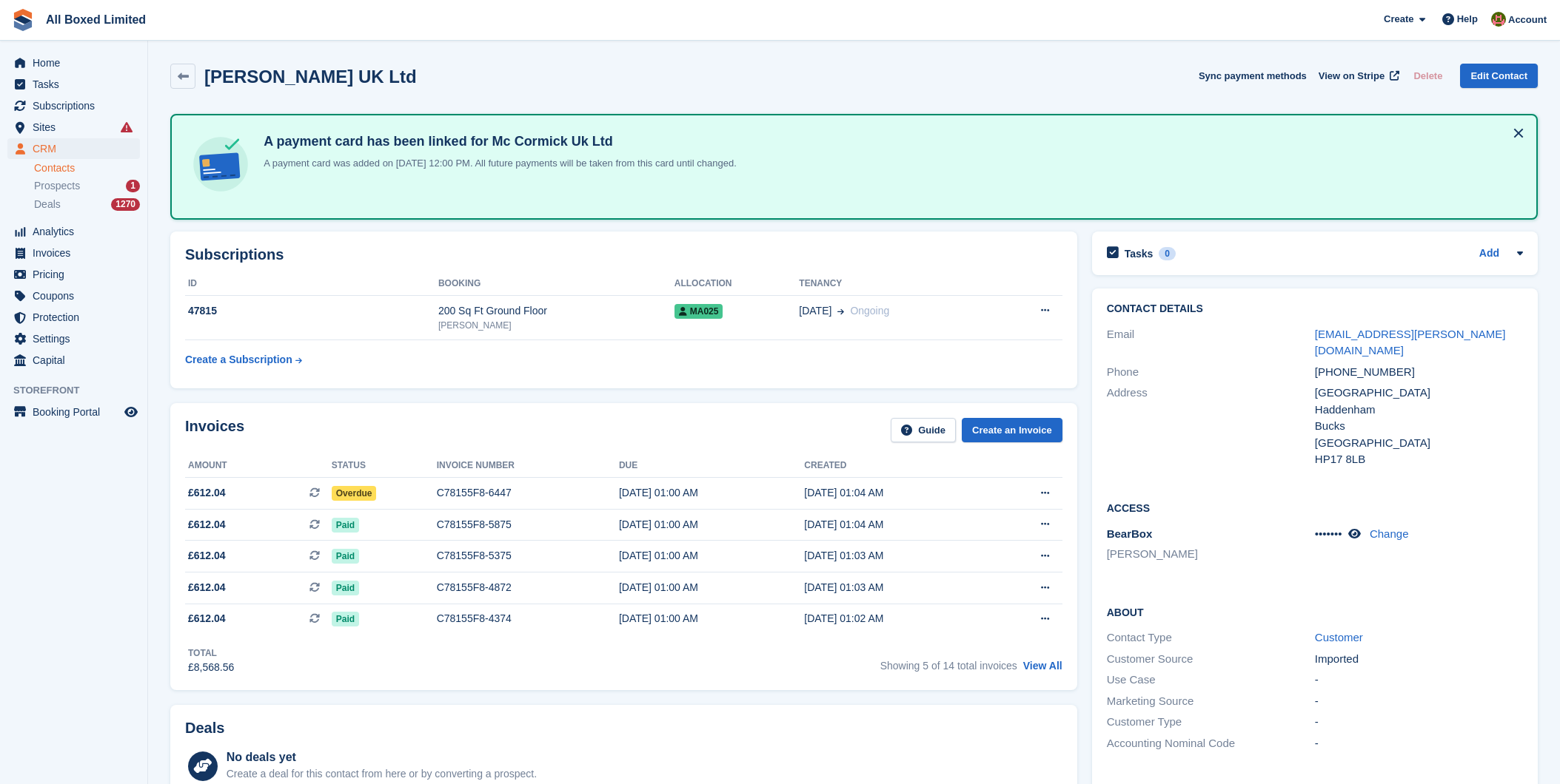  What do you see at coordinates (528, 556) in the screenshot?
I see `div: C78155F8-5375` at bounding box center [528, 556].